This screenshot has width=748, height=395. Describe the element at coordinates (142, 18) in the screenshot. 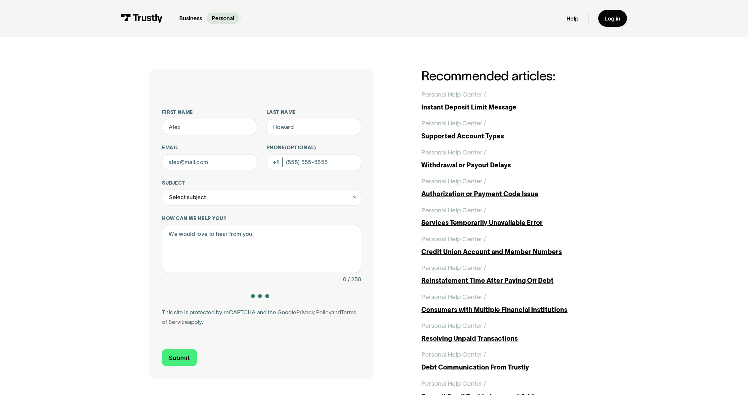

I see `img: Trustly Logo` at that location.